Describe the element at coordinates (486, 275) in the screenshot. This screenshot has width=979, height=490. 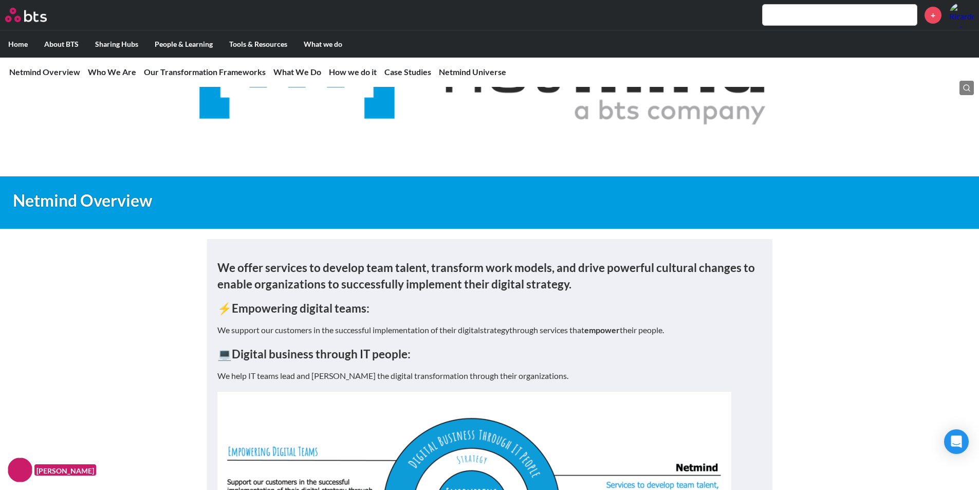
I see `strong: We offer services to develop team talent, transform work models, and drive powerful cultural chan...` at that location.